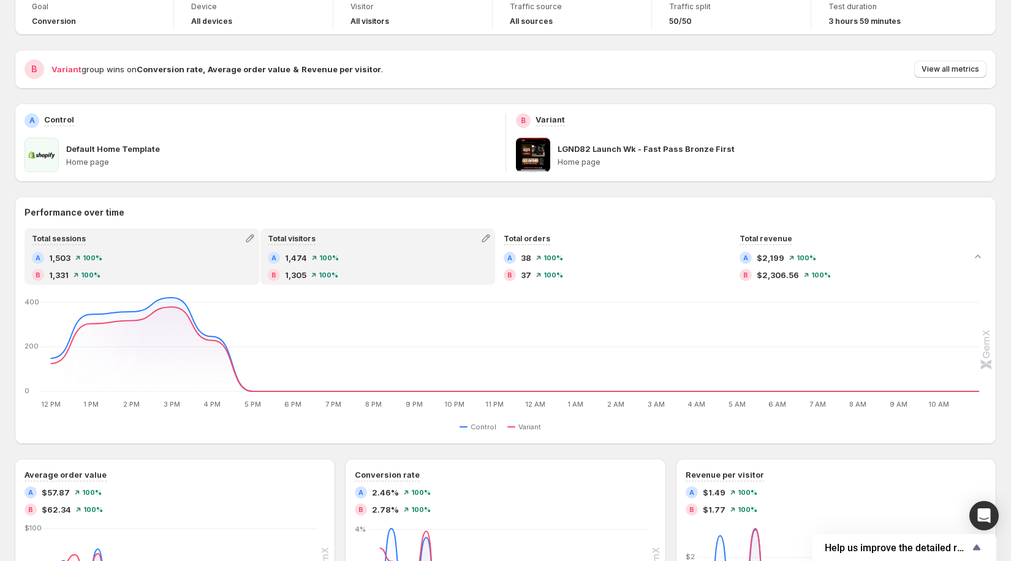 The image size is (1011, 561). I want to click on text: 4 PM, so click(212, 405).